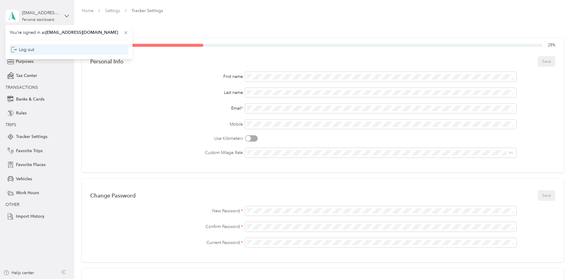 The height and width of the screenshot is (279, 574). Describe the element at coordinates (21, 113) in the screenshot. I see `span: Rules` at that location.